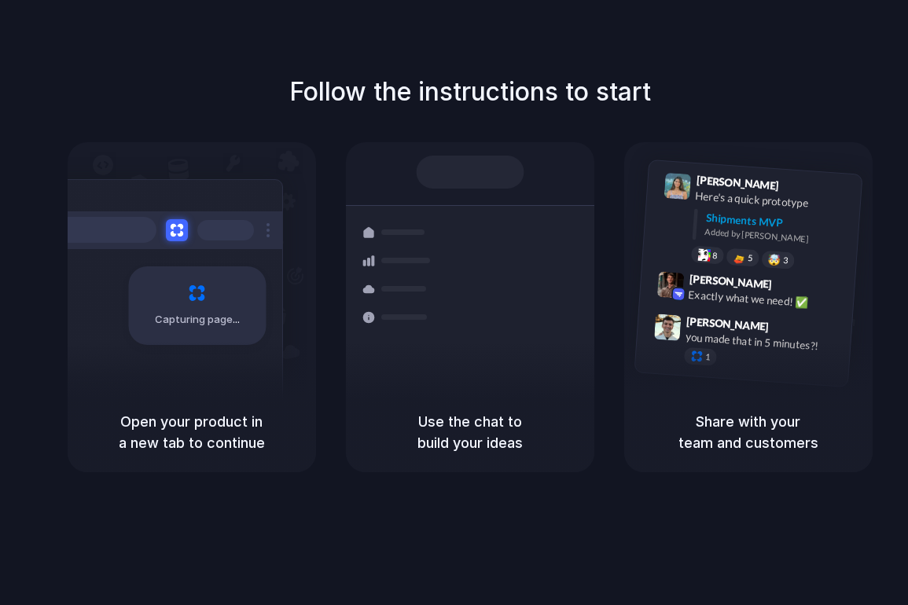  I want to click on h5: Open your product in a new tab to continue, so click(192, 432).